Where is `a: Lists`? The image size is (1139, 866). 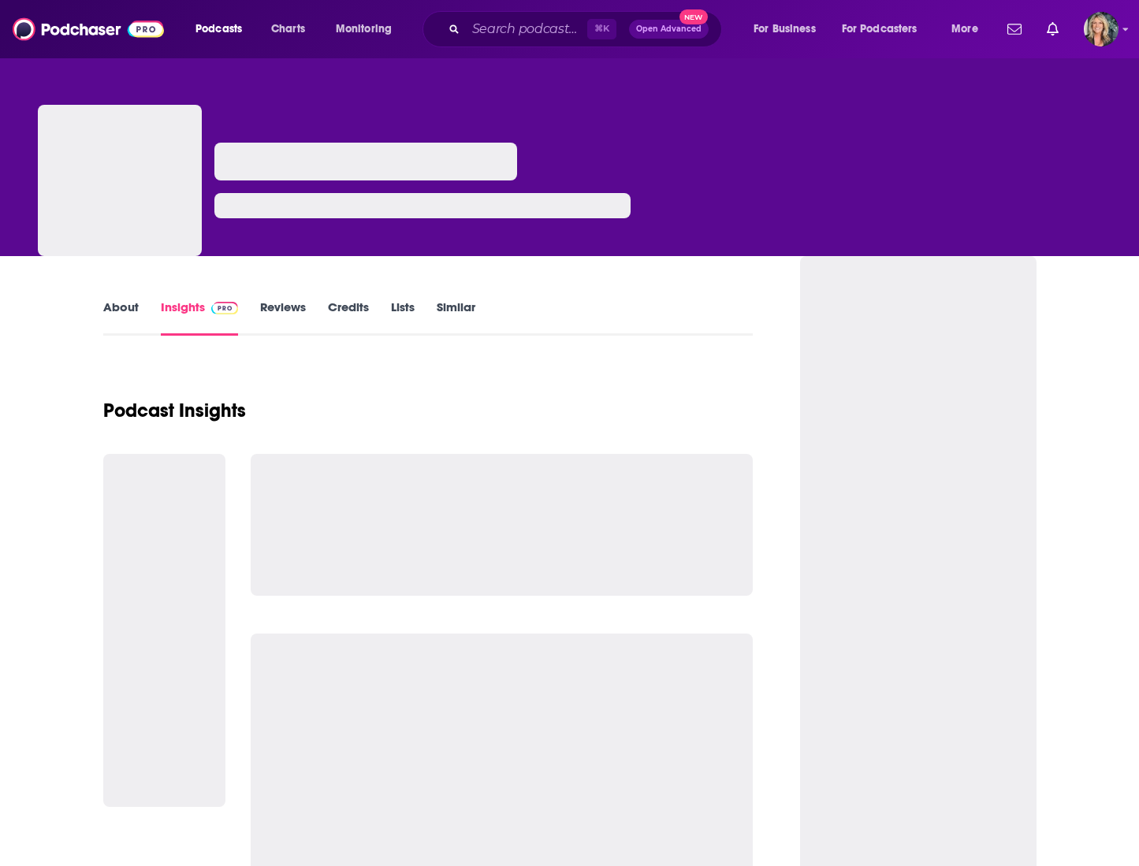 a: Lists is located at coordinates (403, 318).